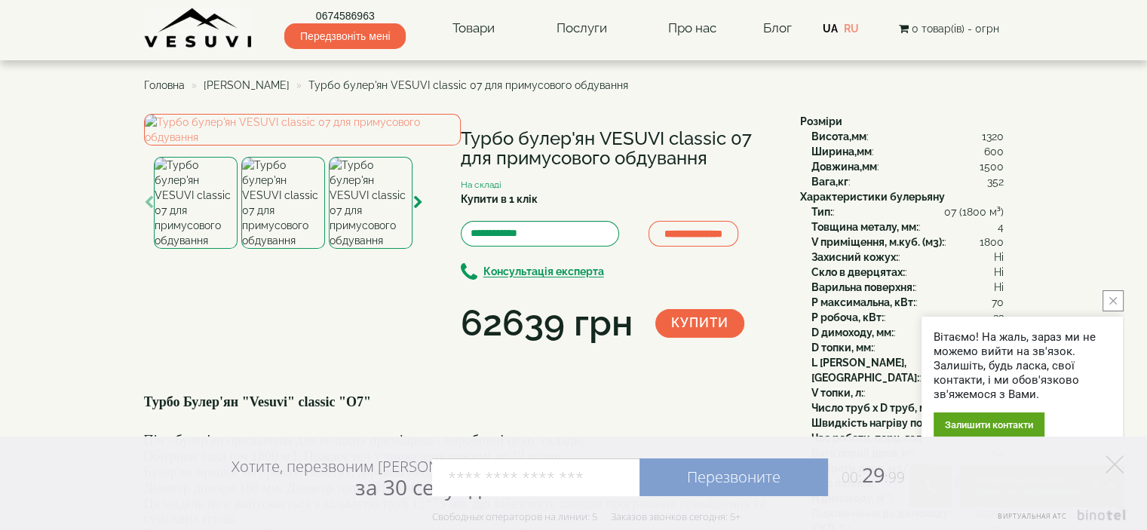  What do you see at coordinates (948, 29) in the screenshot?
I see `button: 0 товар(ів) - 0грн` at bounding box center [948, 29].